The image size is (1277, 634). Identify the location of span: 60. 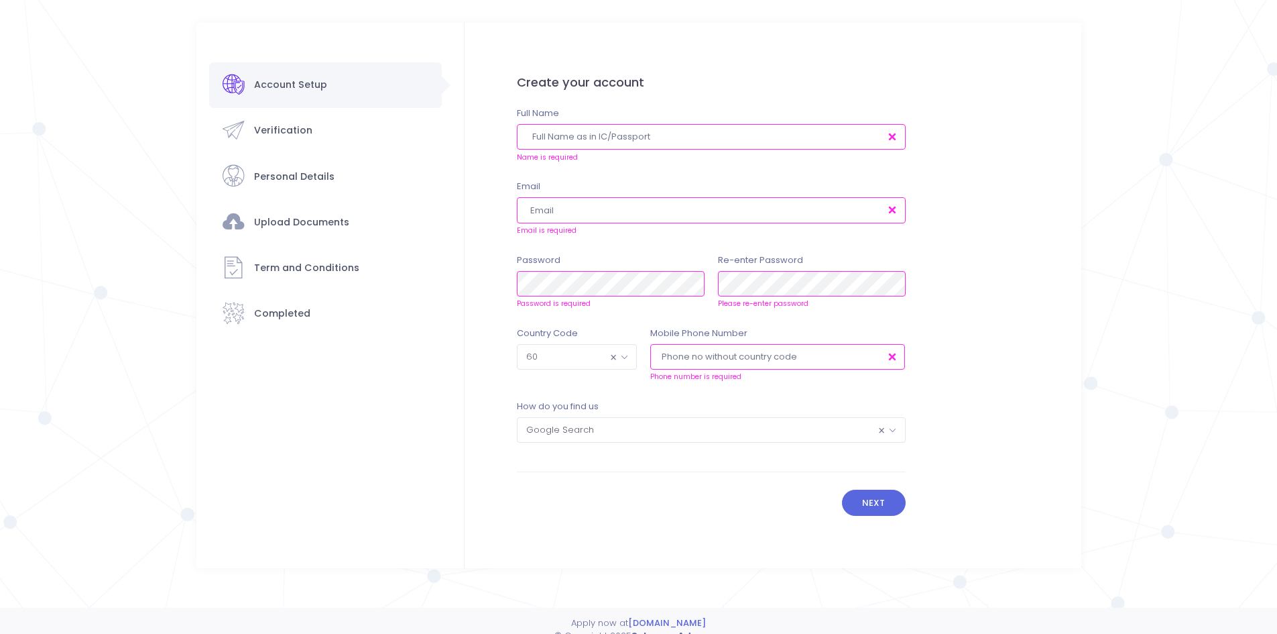
(577, 357).